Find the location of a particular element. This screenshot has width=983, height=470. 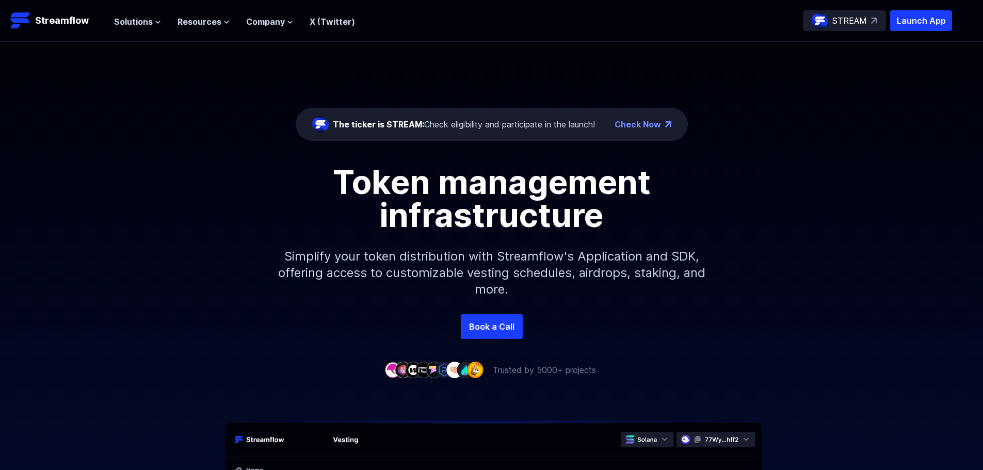

img: Streamflow Logo is located at coordinates (21, 21).